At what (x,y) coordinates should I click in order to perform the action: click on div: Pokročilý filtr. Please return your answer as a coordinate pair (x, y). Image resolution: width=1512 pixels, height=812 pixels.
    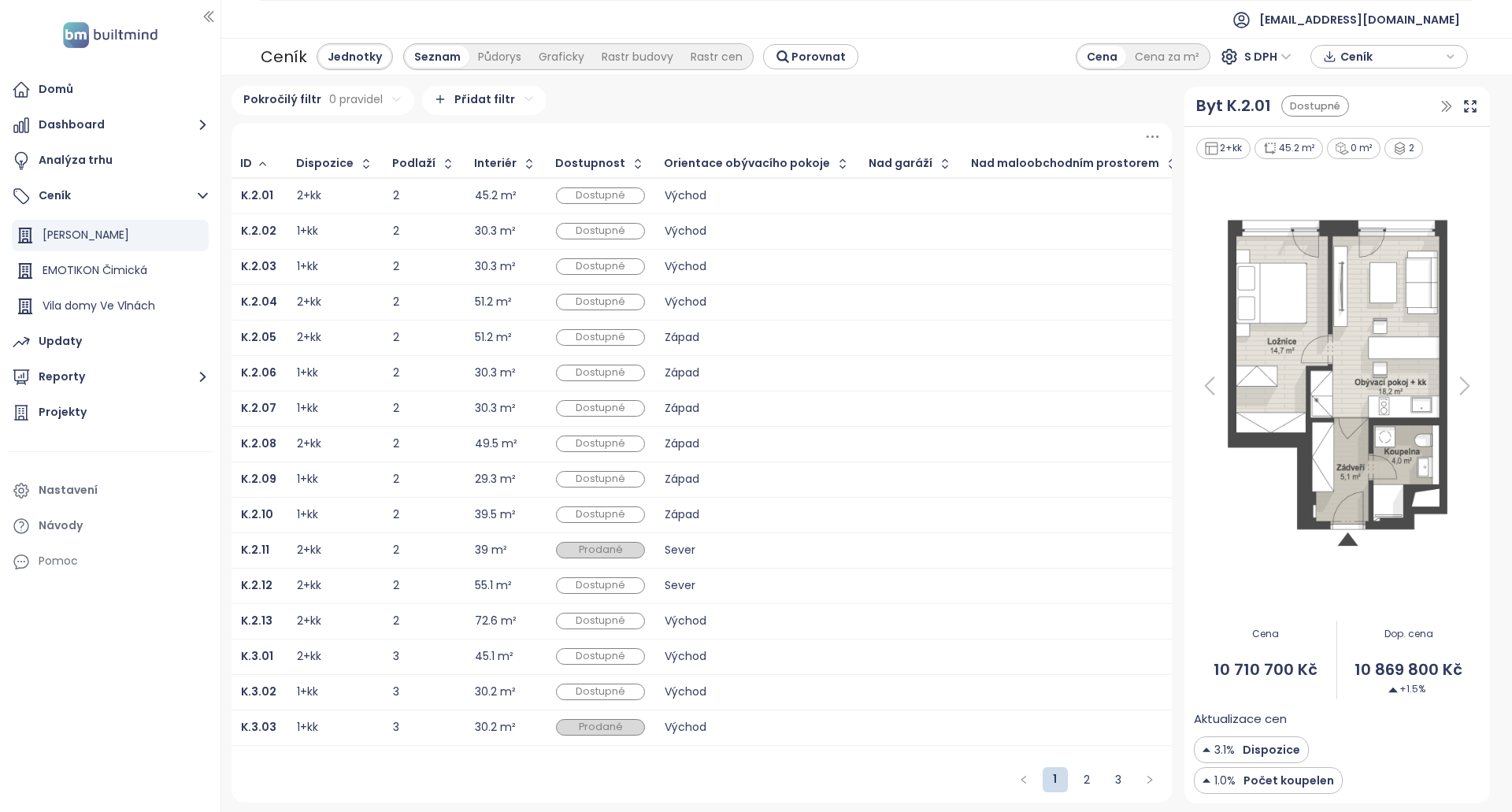
    Looking at the image, I should click on (322, 100).